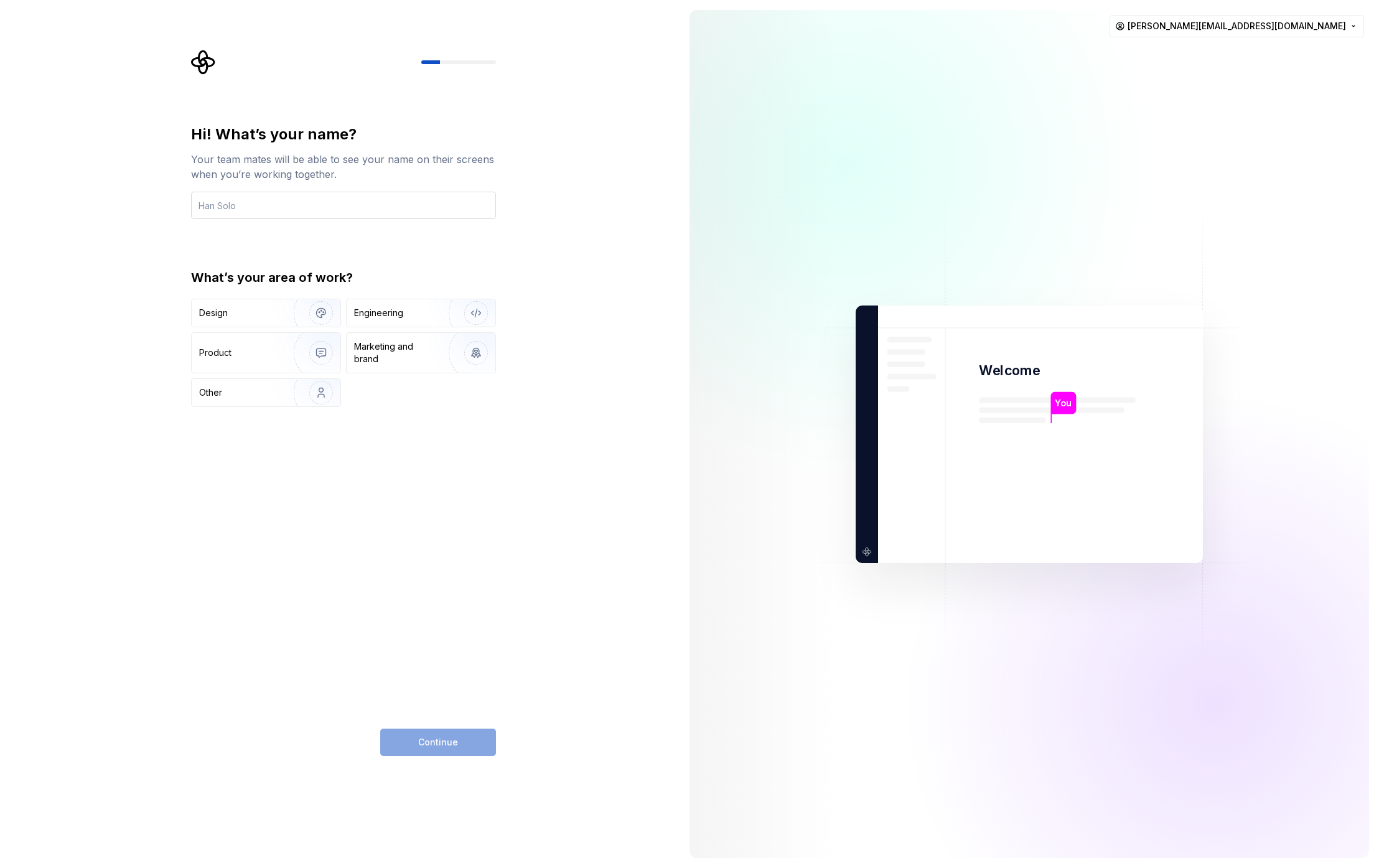 The width and height of the screenshot is (1379, 868). I want to click on div: Marketing and brand, so click(396, 353).